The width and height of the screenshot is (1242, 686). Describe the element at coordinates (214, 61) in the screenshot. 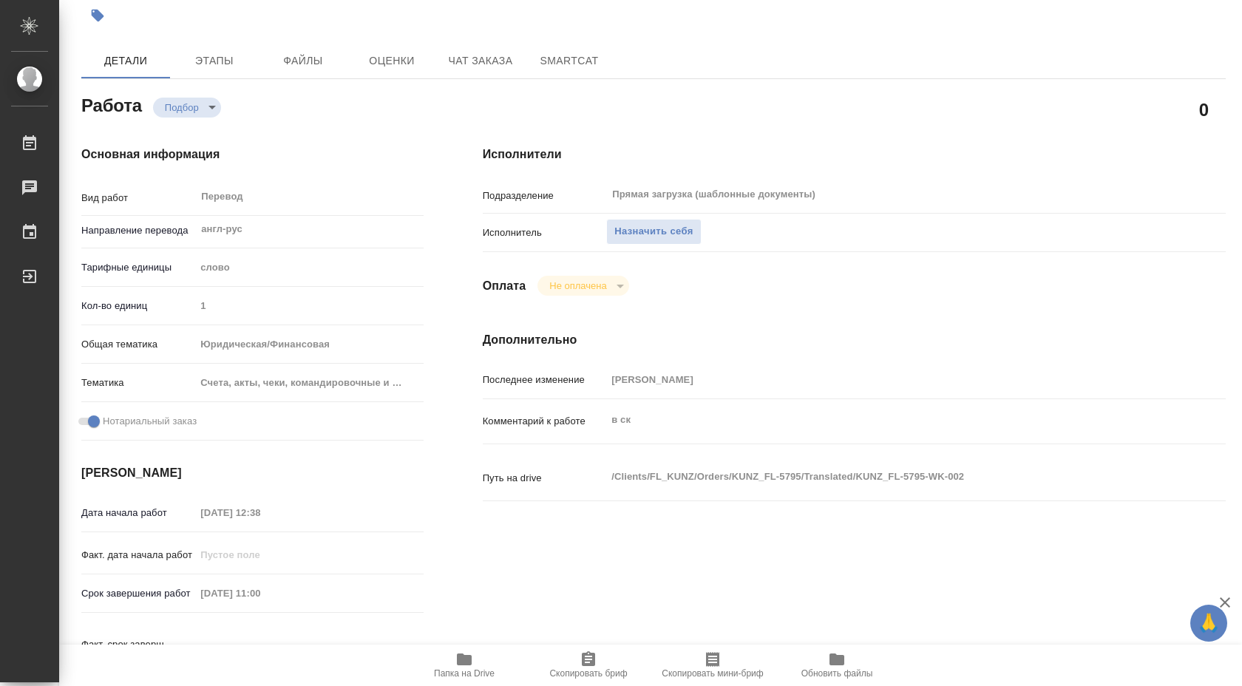

I see `span: Этапы` at that location.